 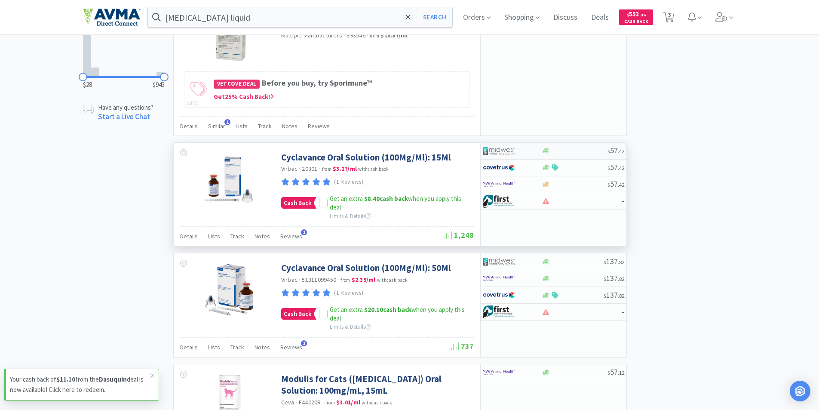 I want to click on span: Limits & Details, so click(x=350, y=216).